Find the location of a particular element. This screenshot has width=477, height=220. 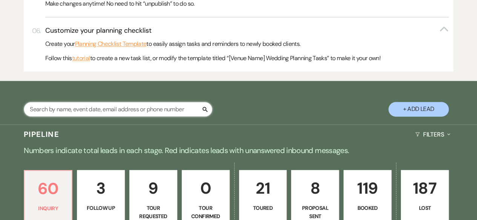

p: 3 is located at coordinates (101, 188).